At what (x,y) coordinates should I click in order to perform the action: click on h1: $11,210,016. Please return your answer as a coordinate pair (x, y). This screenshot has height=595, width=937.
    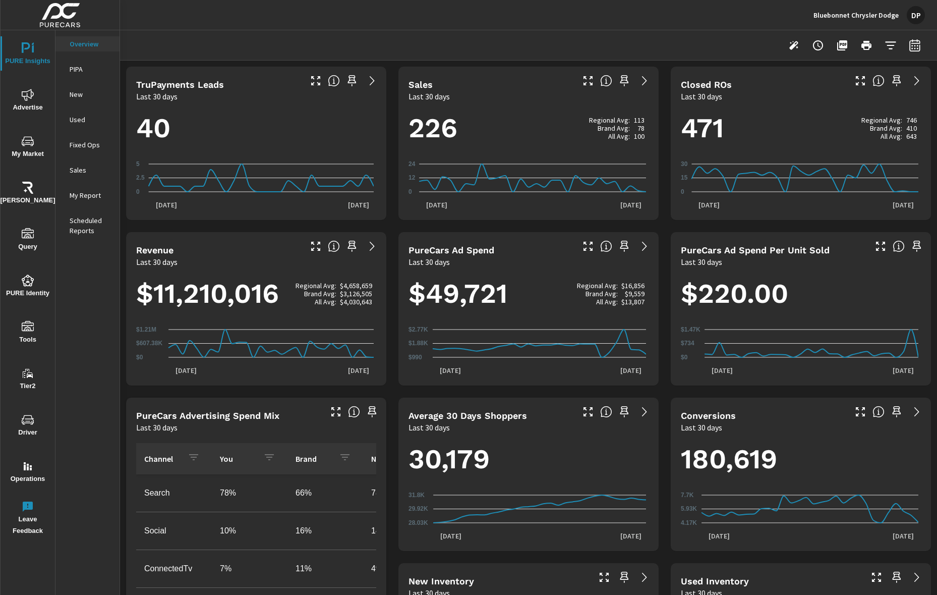
    Looking at the image, I should click on (256, 294).